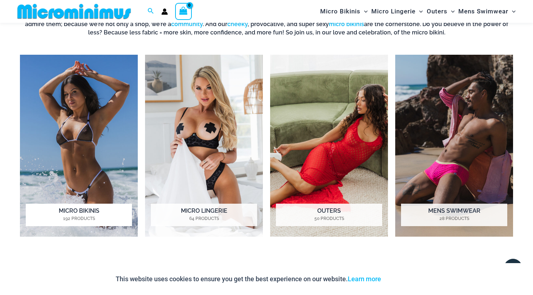 This screenshot has width=533, height=295. What do you see at coordinates (394, 11) in the screenshot?
I see `span: Micro Lingerie` at bounding box center [394, 11].